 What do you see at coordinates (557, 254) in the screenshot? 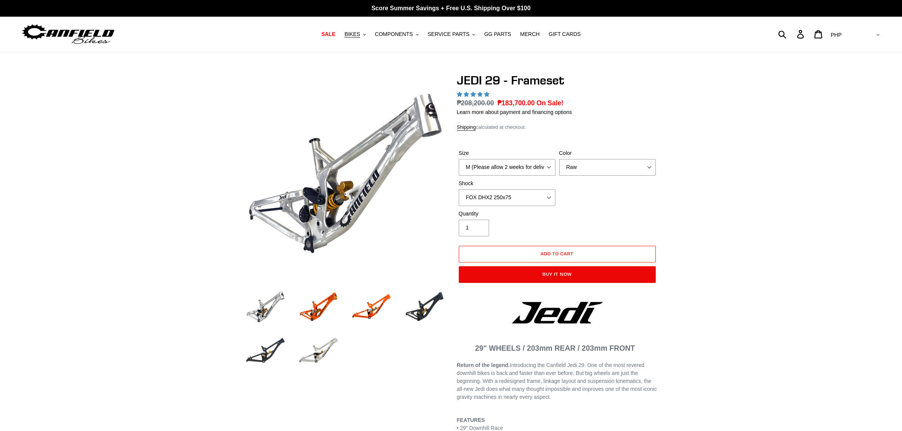
I see `button: Add to cart` at bounding box center [557, 254].